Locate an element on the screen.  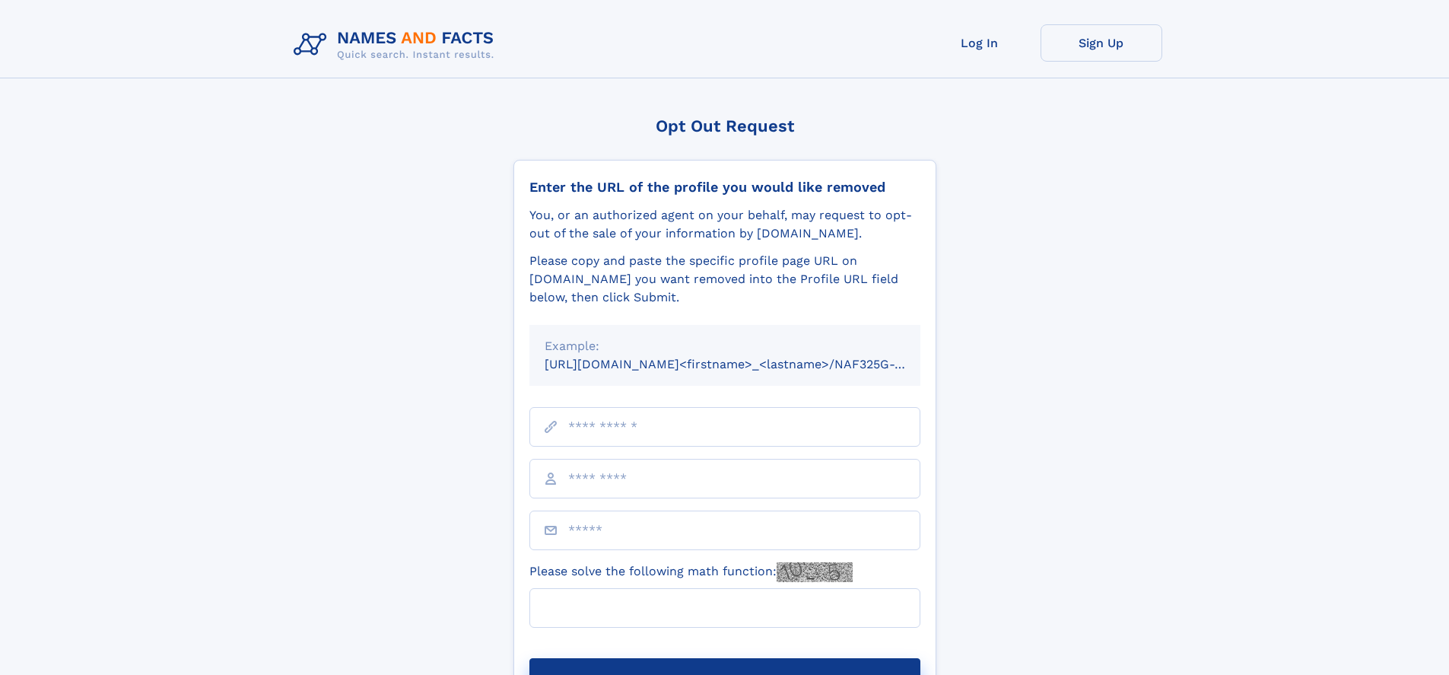
a: Log In is located at coordinates (980, 43).